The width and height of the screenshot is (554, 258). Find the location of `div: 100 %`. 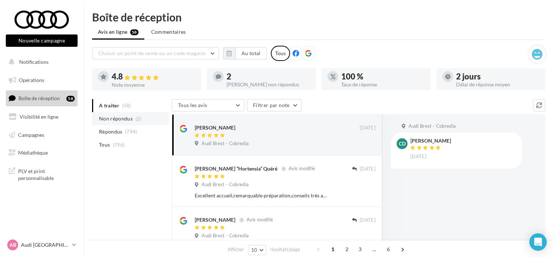

div: 100 % is located at coordinates (383, 76).